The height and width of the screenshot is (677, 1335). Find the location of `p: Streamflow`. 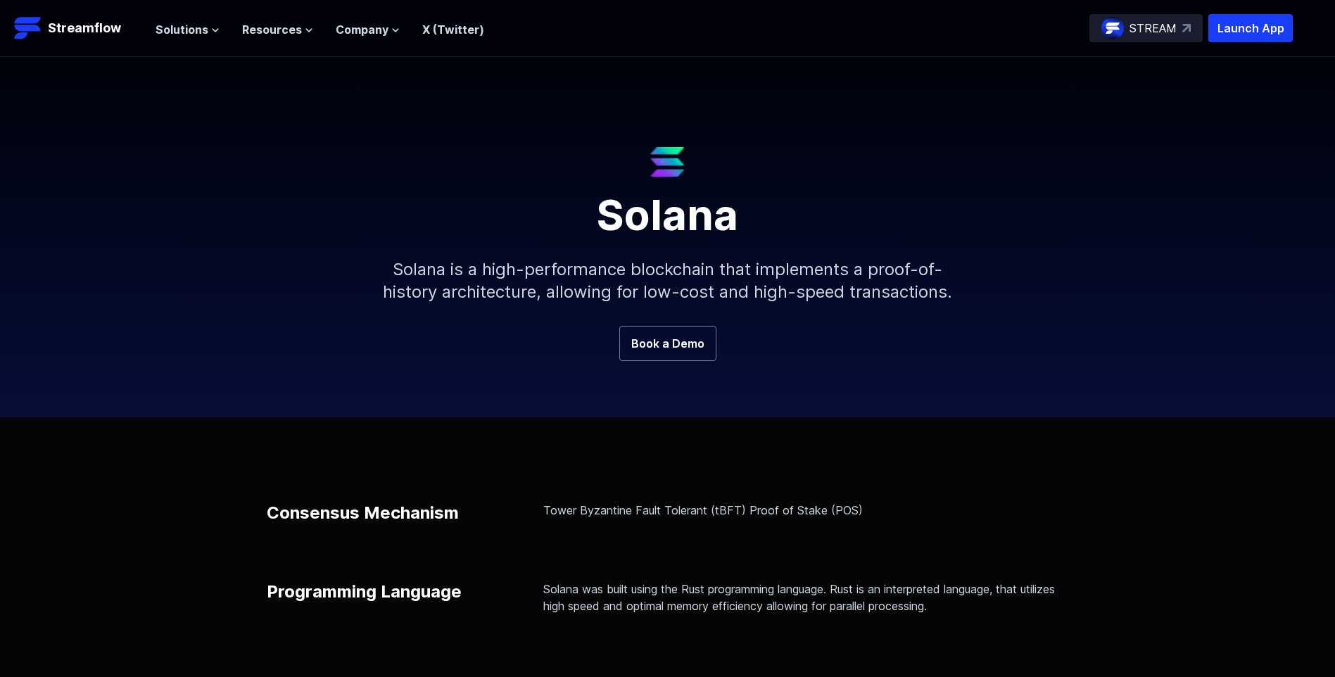

p: Streamflow is located at coordinates (84, 28).